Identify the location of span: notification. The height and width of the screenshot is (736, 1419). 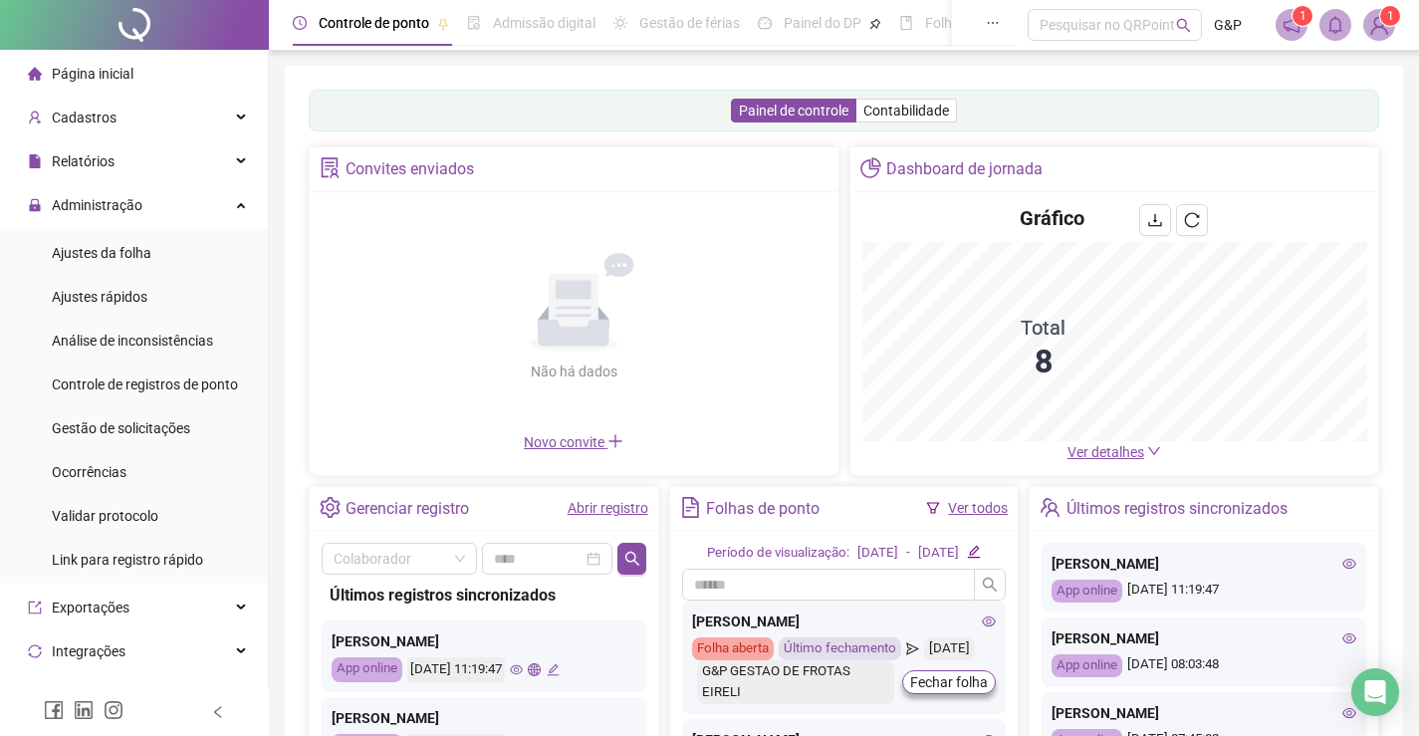
(1292, 25).